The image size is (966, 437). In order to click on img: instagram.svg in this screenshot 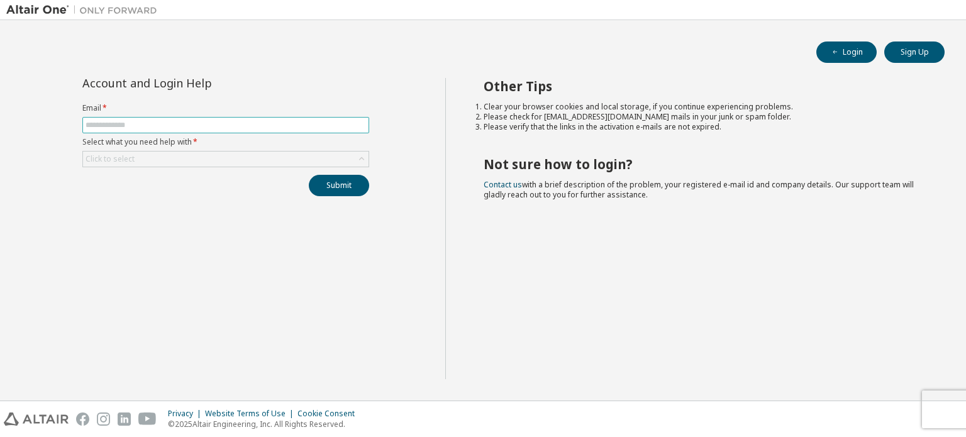, I will do `click(103, 419)`.